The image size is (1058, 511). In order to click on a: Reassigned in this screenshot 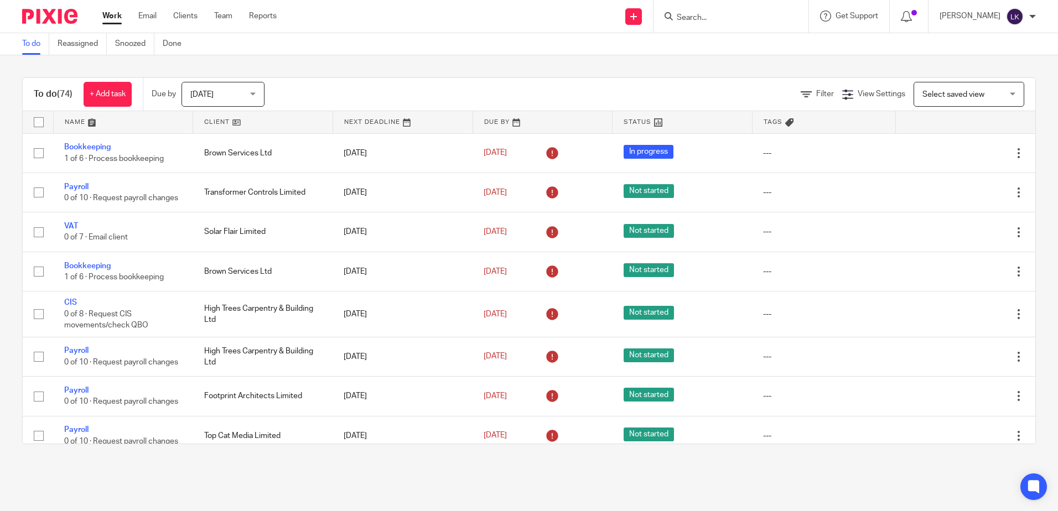, I will do `click(82, 44)`.